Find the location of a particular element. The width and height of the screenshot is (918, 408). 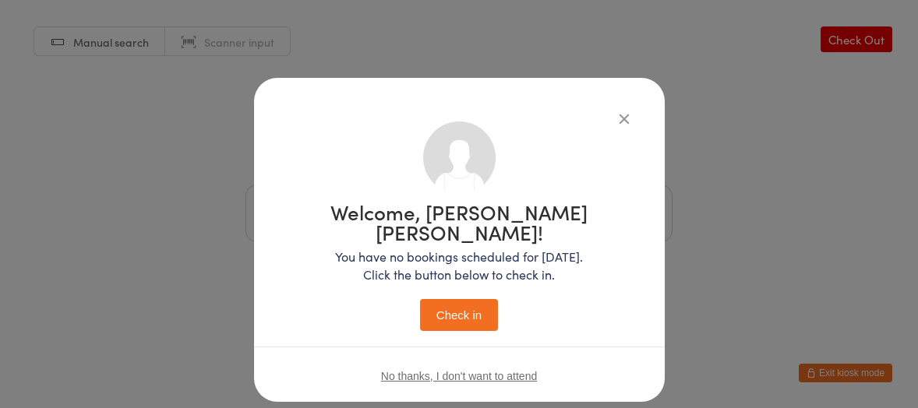

img: no_photo.png is located at coordinates (459, 157).